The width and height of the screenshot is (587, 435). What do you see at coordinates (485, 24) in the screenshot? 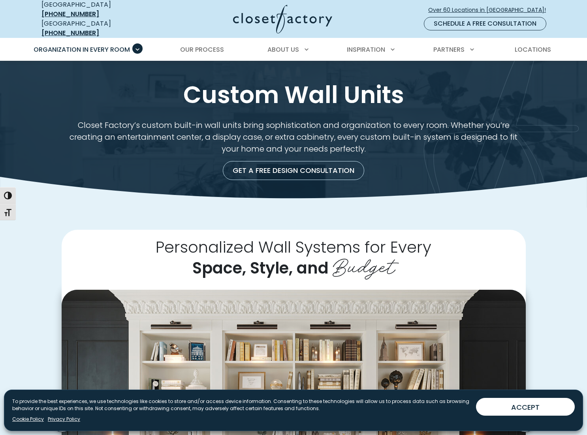
I see `a: Schedule a Free Consultation` at bounding box center [485, 24].